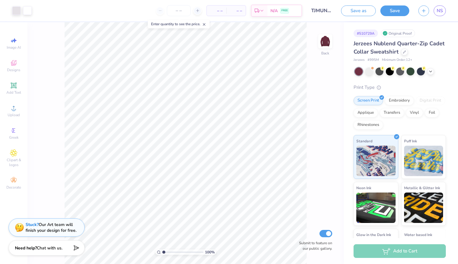 Image resolution: width=458 pixels, height=264 pixels. What do you see at coordinates (321, 11) in the screenshot?
I see `input: Untitled Design` at bounding box center [321, 11].